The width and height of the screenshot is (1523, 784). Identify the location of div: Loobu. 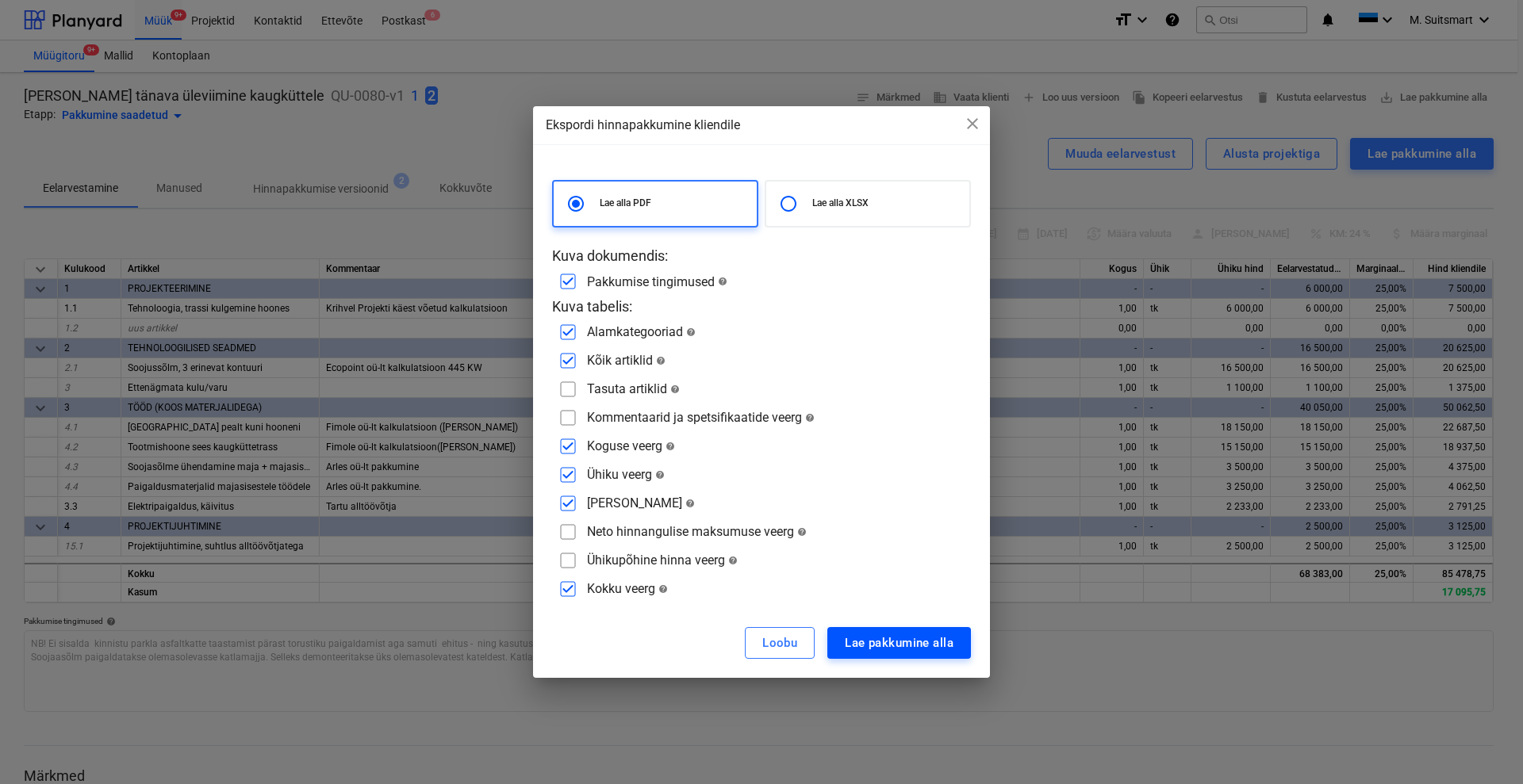
(779, 643).